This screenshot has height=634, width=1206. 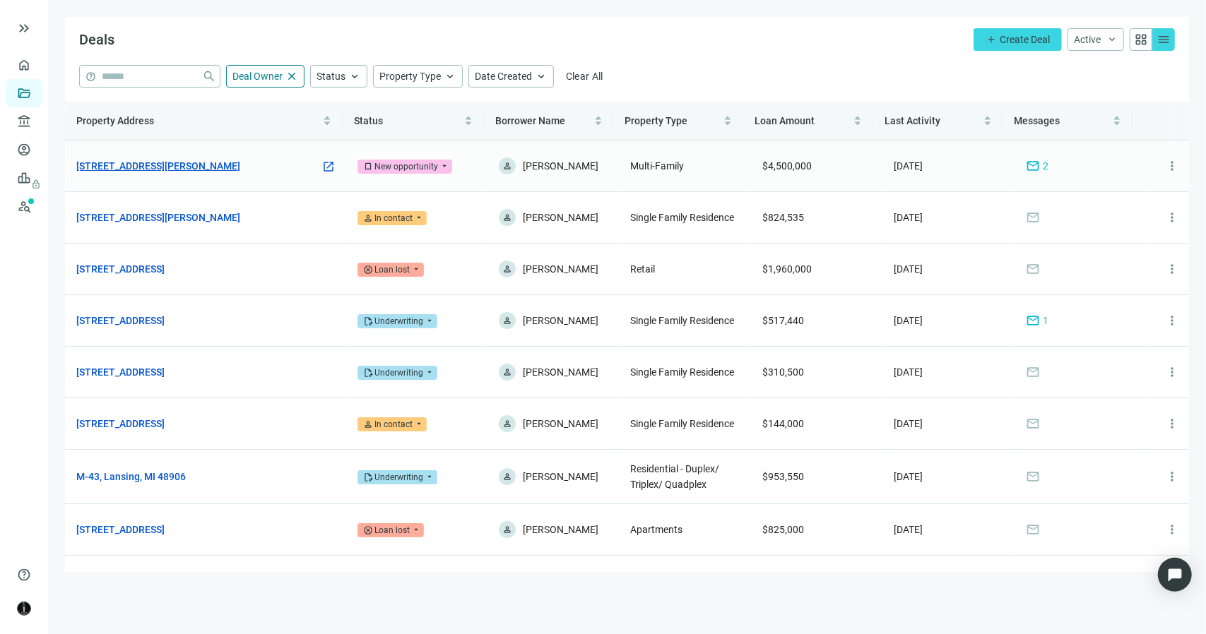 What do you see at coordinates (24, 575) in the screenshot?
I see `span: help` at bounding box center [24, 575].